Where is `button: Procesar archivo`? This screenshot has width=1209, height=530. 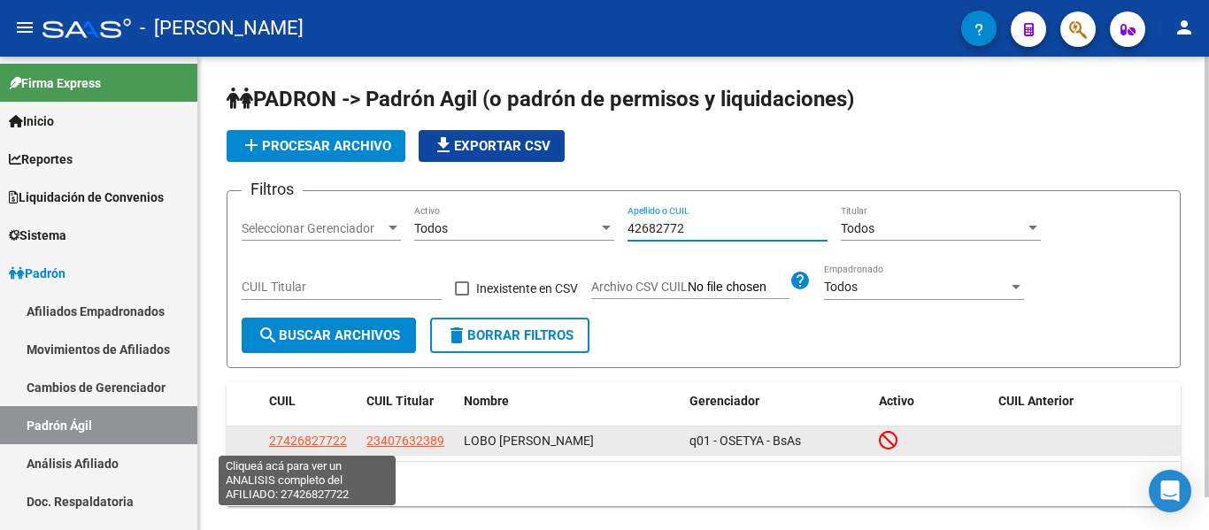
button: Procesar archivo is located at coordinates (316, 146).